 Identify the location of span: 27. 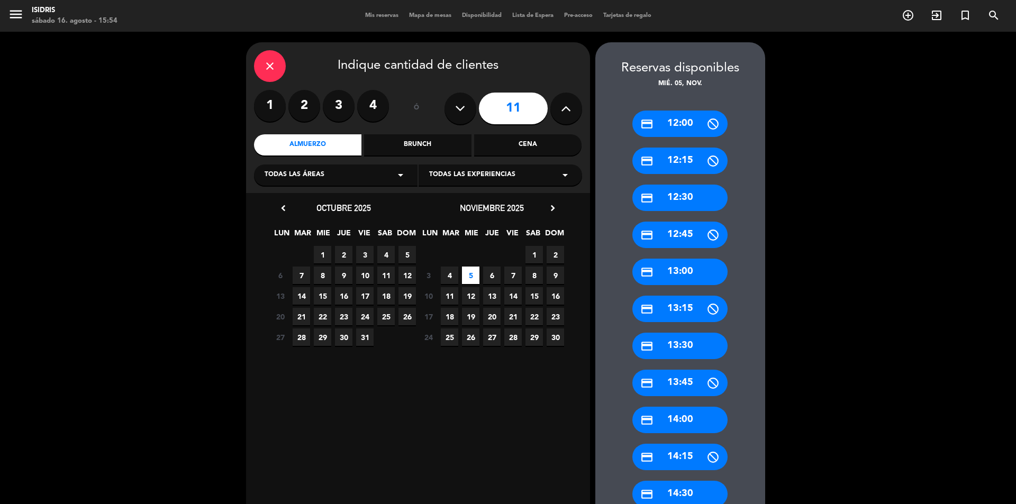
(280, 337).